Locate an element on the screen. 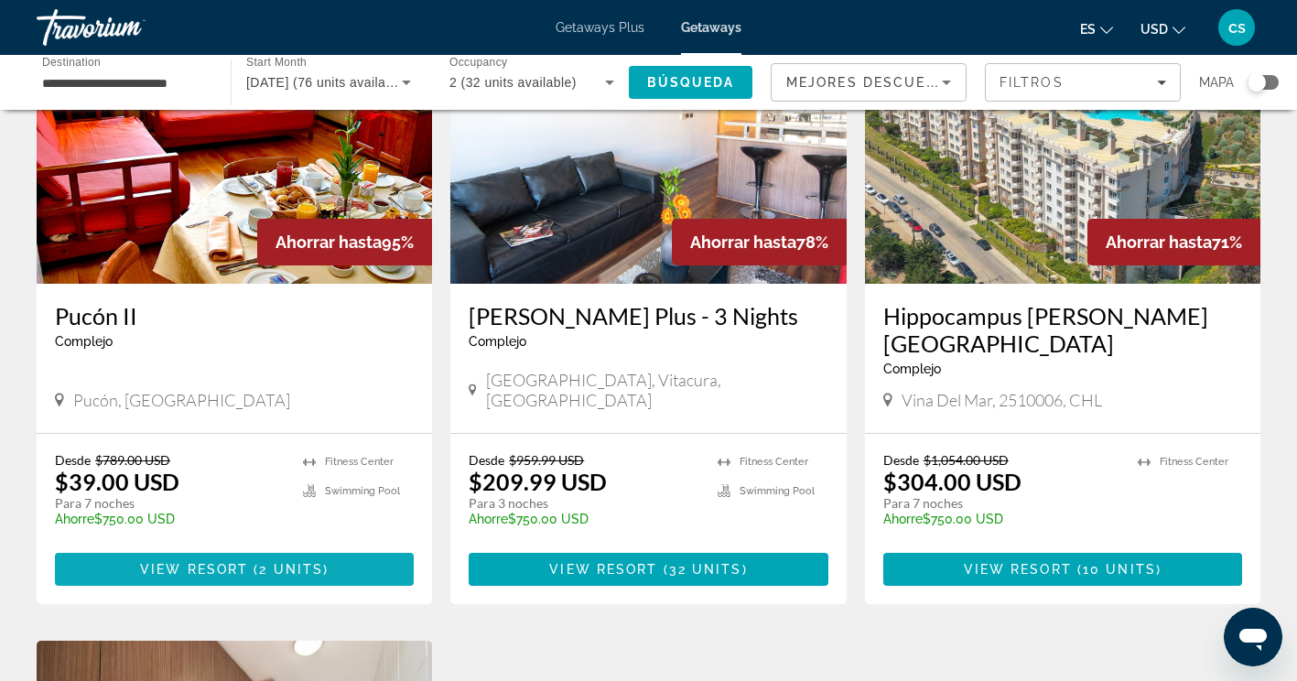 Image resolution: width=1297 pixels, height=681 pixels. p: $209.99 USD is located at coordinates (537, 481).